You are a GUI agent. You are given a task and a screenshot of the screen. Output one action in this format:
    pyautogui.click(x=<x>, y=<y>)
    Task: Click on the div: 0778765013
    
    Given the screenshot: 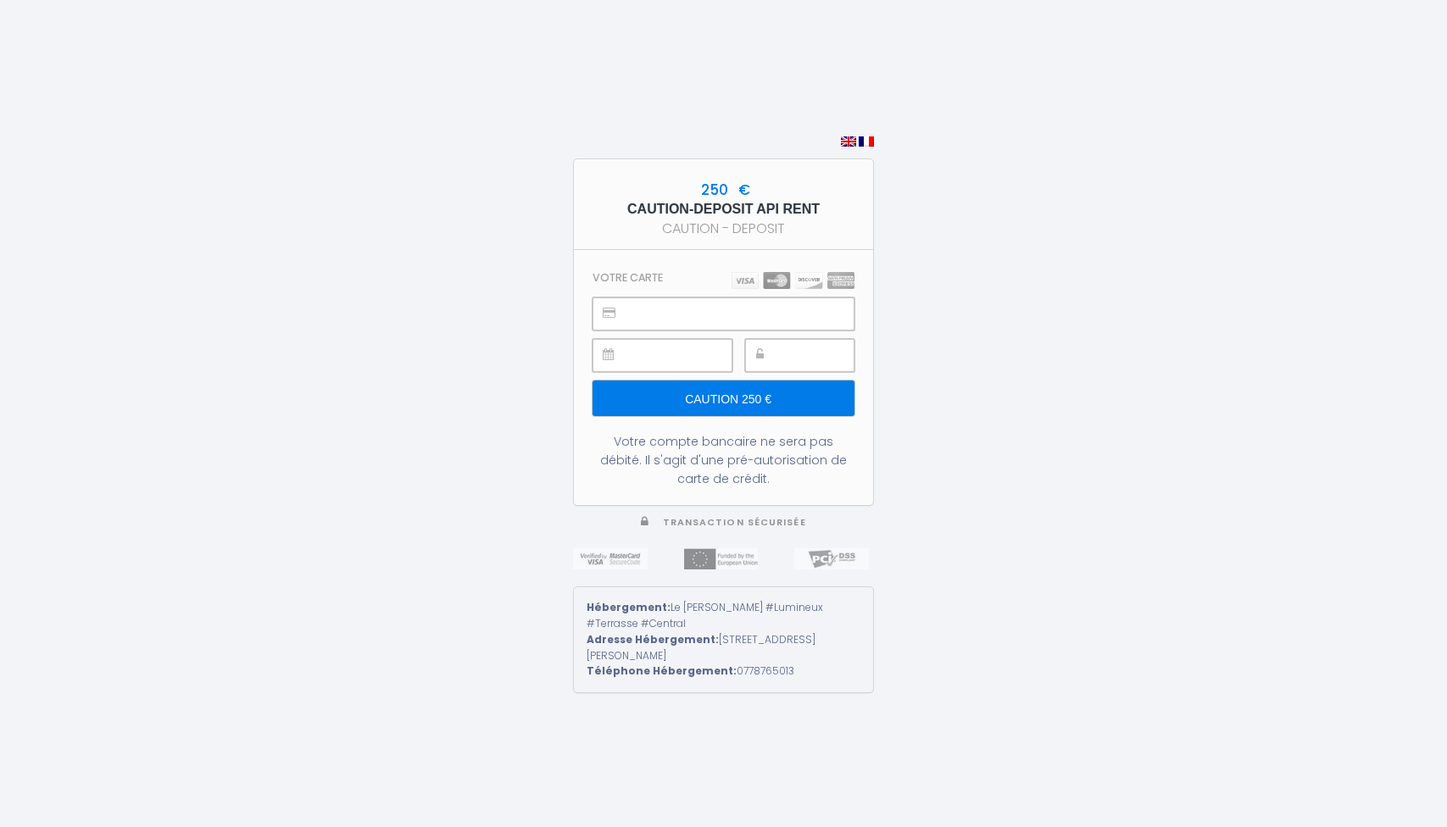 What is the action you would take?
    pyautogui.click(x=723, y=671)
    